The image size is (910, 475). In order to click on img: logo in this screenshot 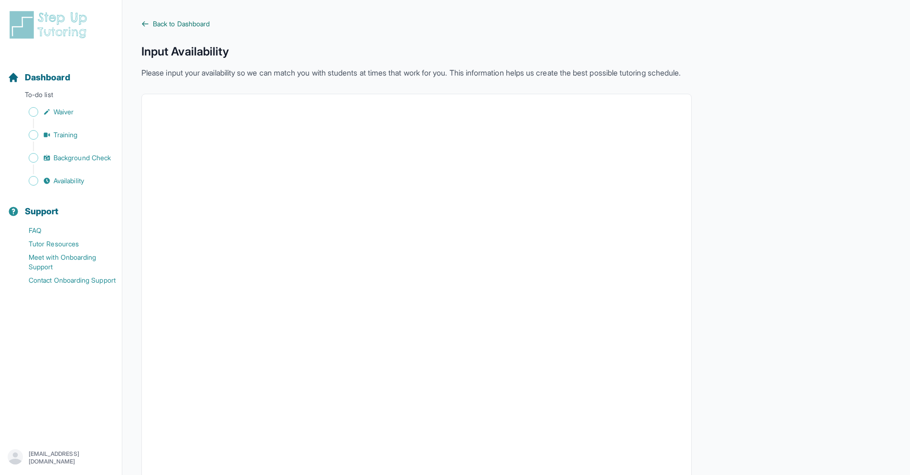, I will do `click(50, 25)`.